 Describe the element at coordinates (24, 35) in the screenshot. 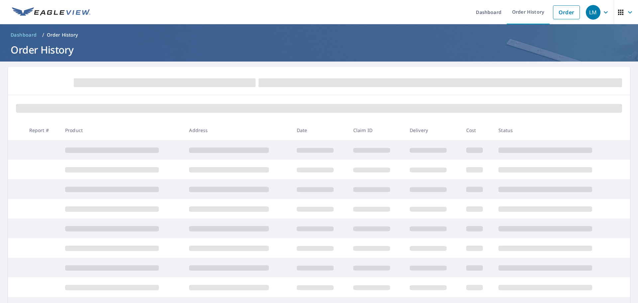

I see `a: Dashboard` at that location.